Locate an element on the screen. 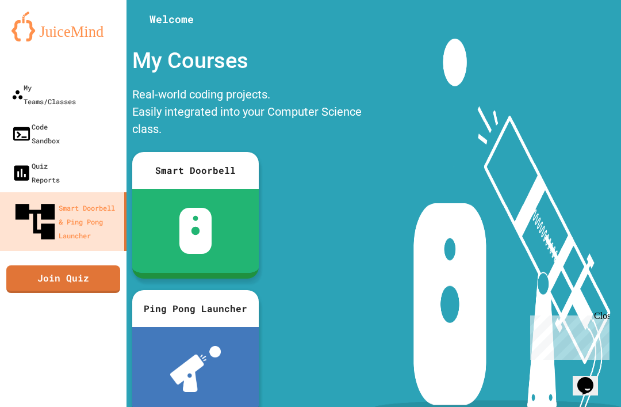 The image size is (621, 407). img: logo-orange.svg is located at coordinates (63, 26).